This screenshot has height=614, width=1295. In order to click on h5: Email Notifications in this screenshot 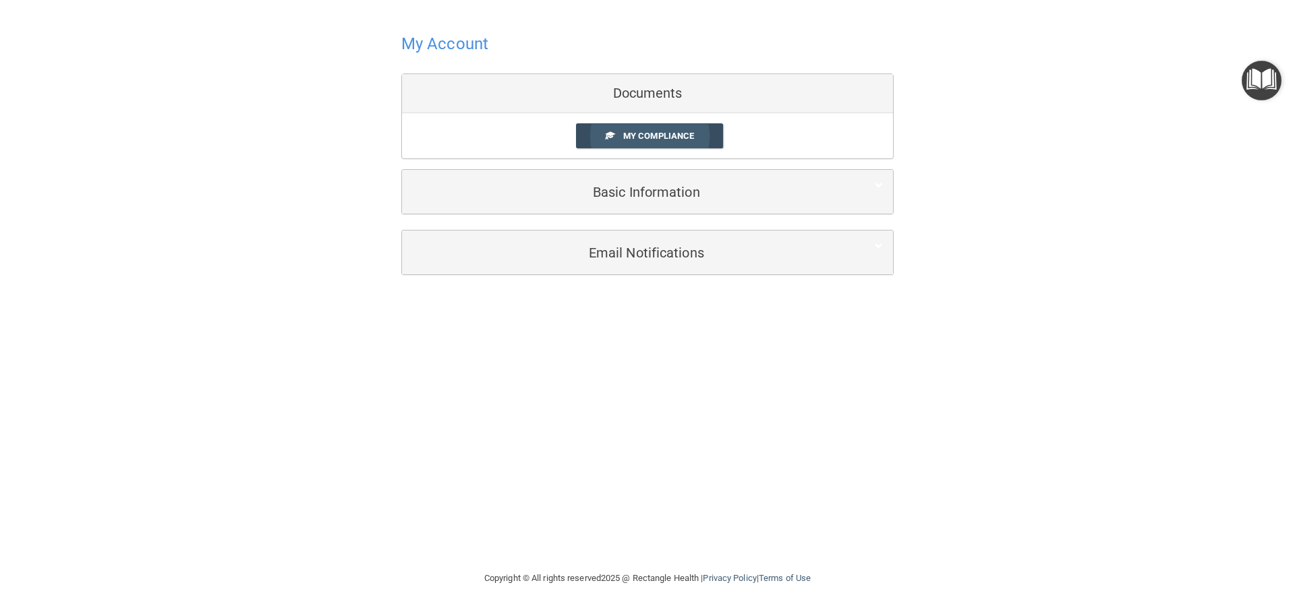, I will do `click(627, 253)`.